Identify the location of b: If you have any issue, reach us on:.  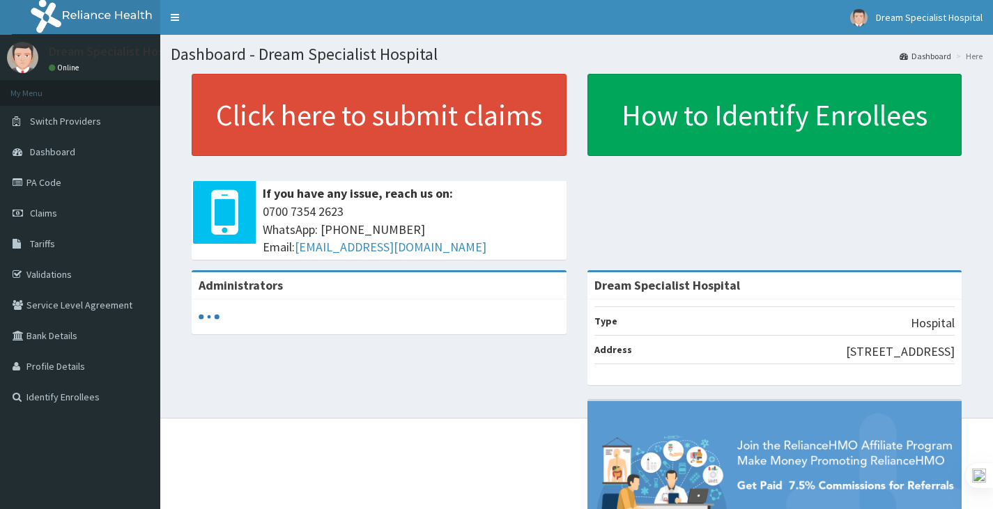
(357, 193).